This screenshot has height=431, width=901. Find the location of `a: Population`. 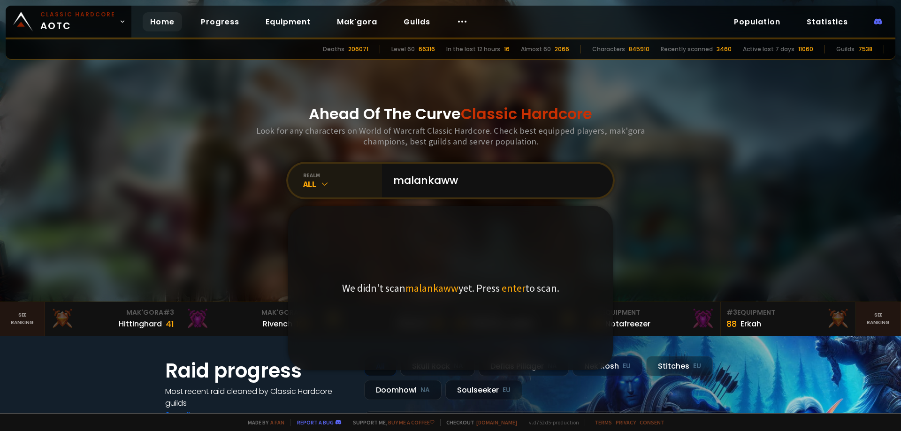

a: Population is located at coordinates (757, 22).